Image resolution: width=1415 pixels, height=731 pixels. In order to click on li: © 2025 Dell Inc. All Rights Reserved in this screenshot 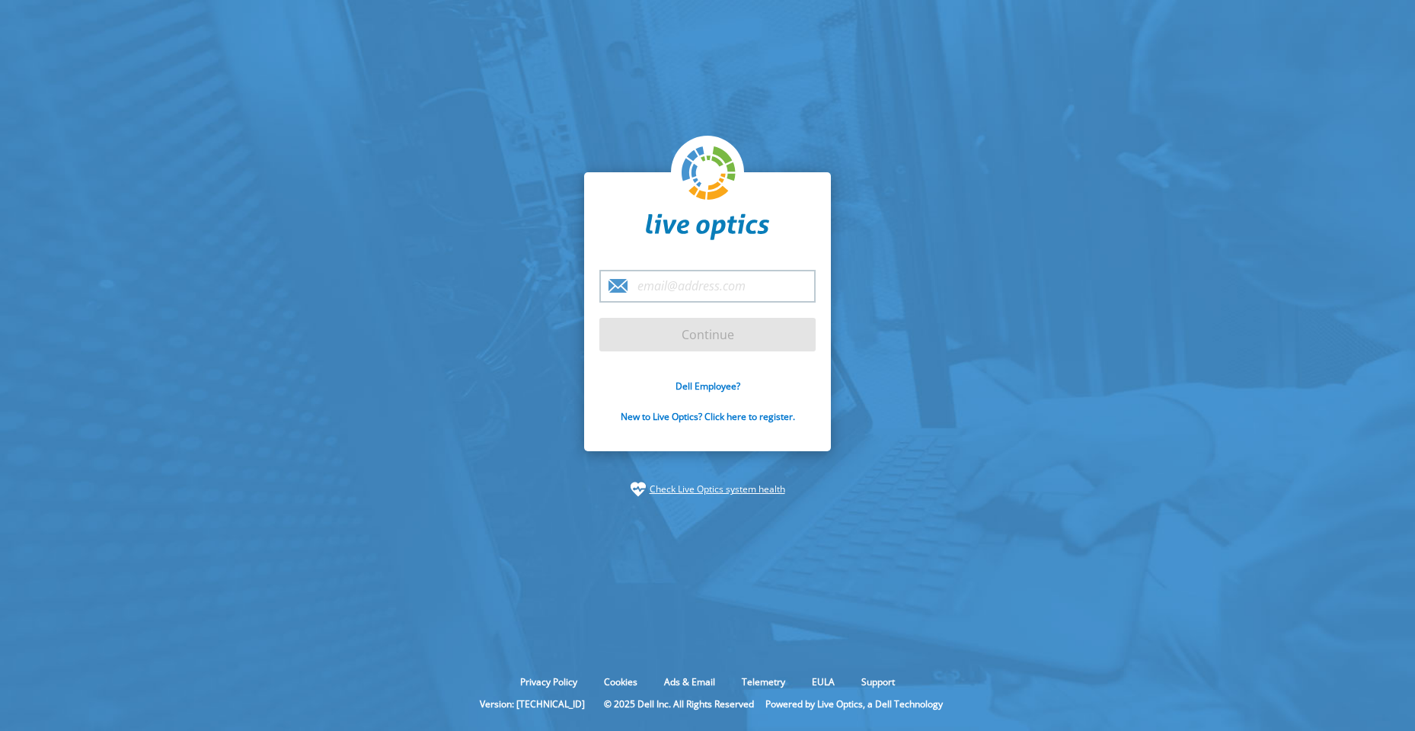, I will do `click(679, 703)`.